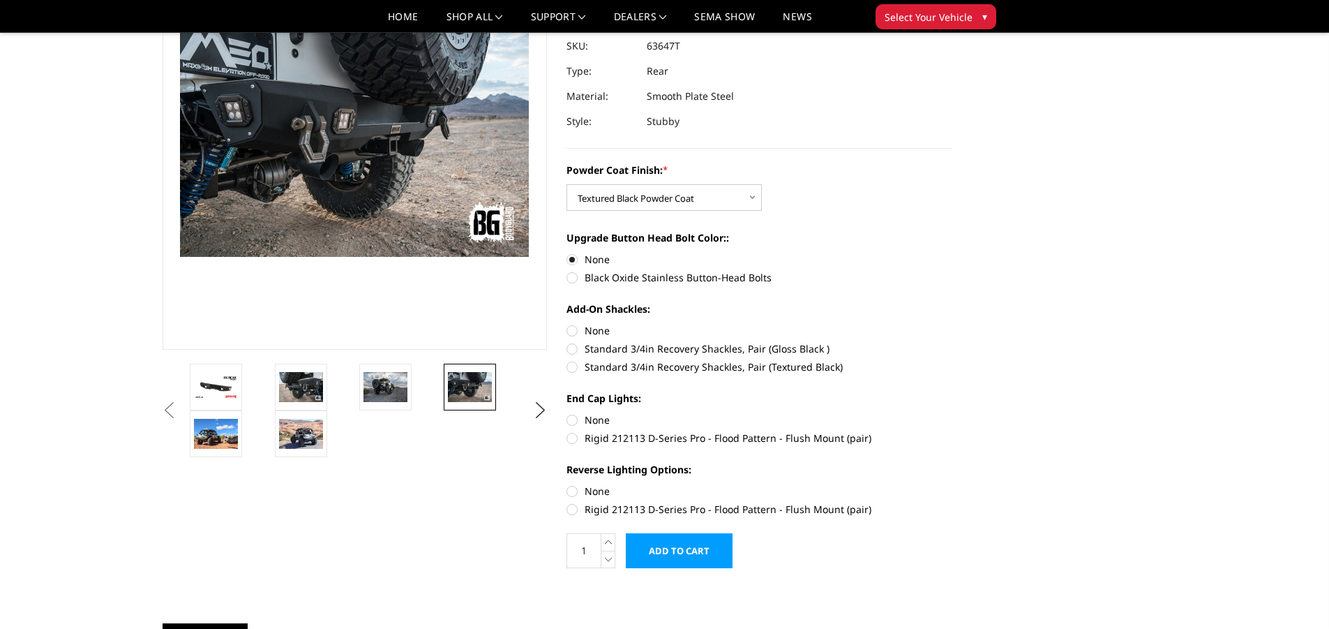 Image resolution: width=1329 pixels, height=629 pixels. What do you see at coordinates (759, 308) in the screenshot?
I see `label: Add-On Shackles:` at bounding box center [759, 308].